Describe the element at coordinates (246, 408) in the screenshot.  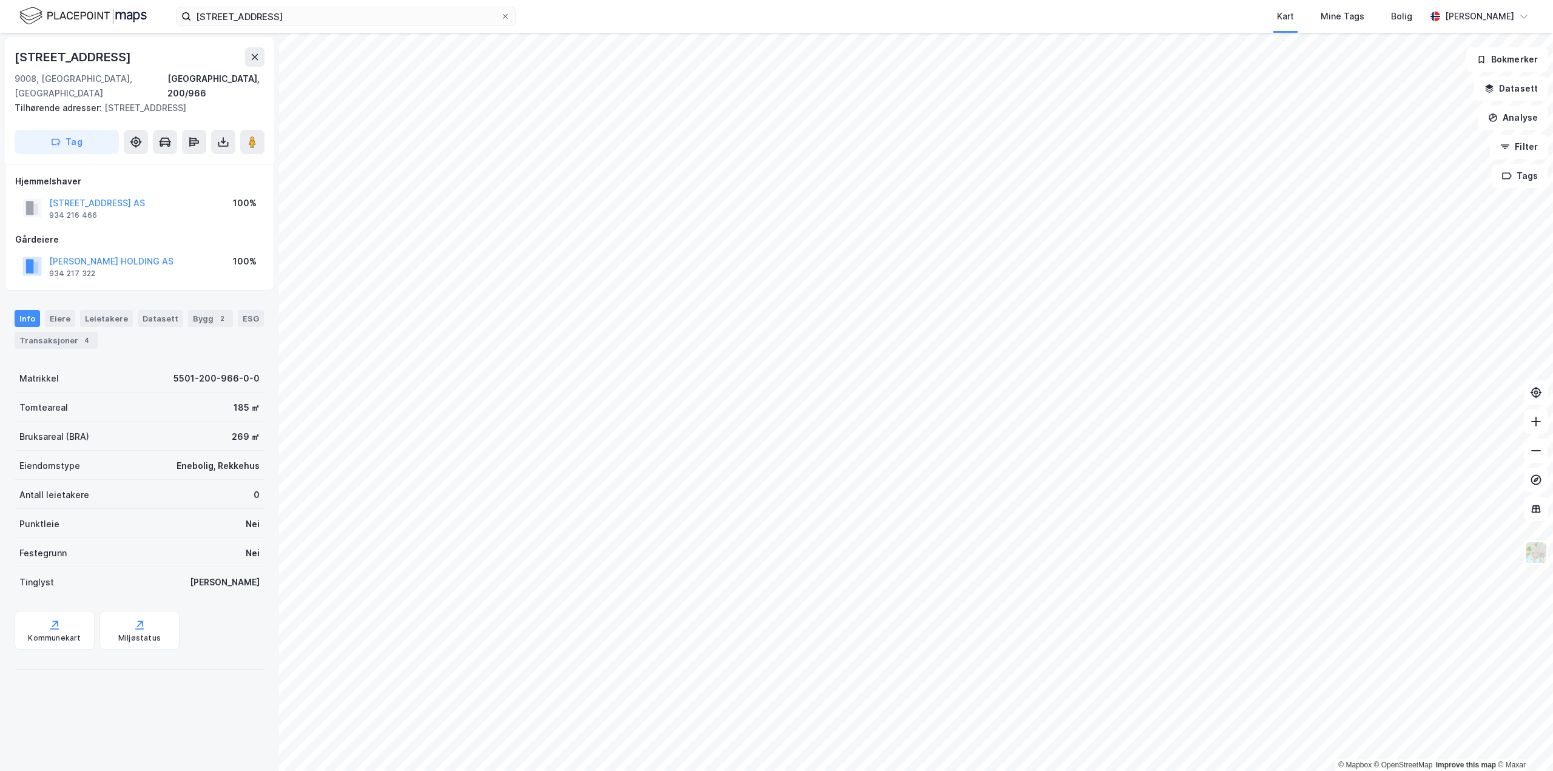
I see `div: 185 ㎡` at that location.